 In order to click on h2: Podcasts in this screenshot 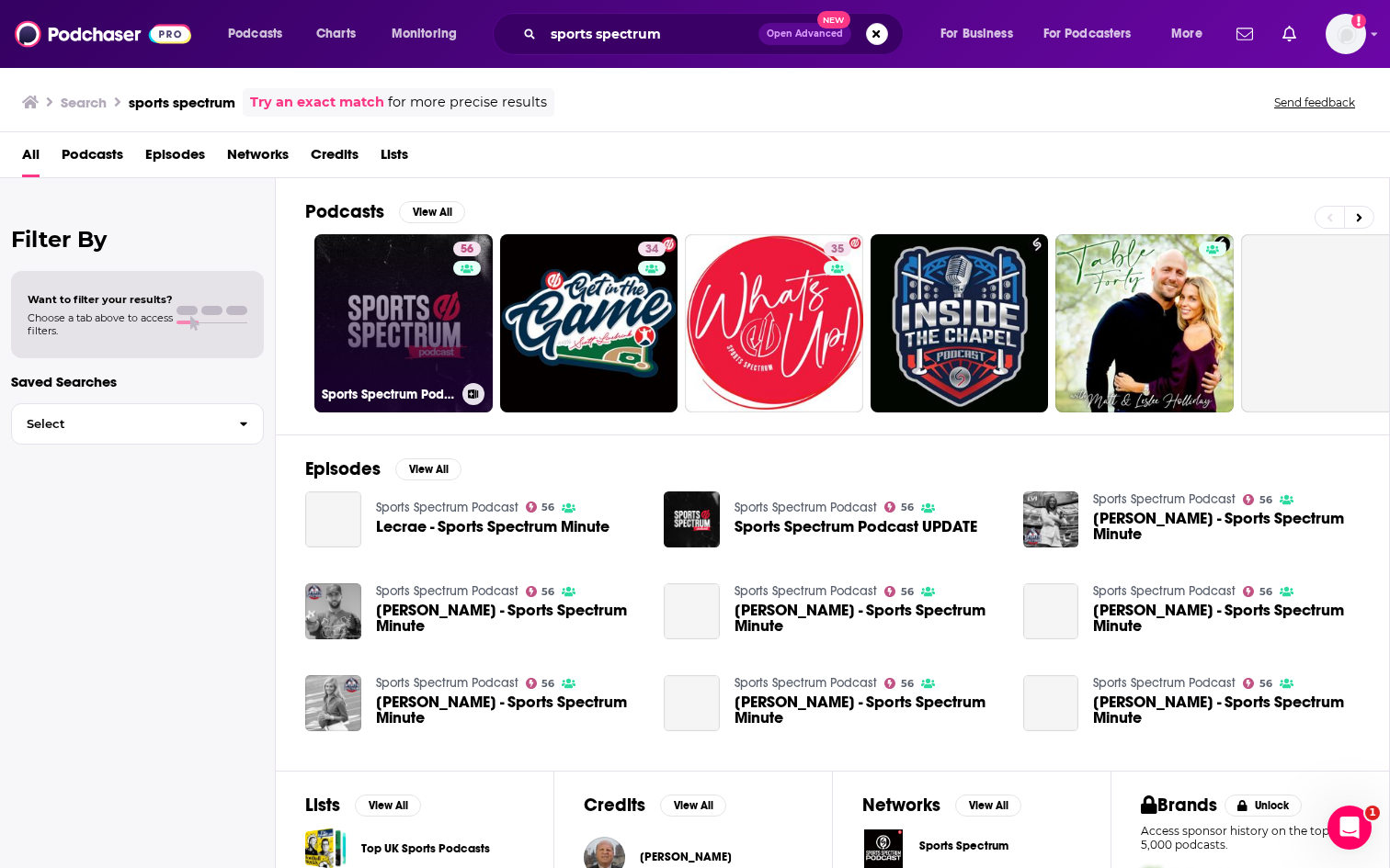, I will do `click(345, 211)`.